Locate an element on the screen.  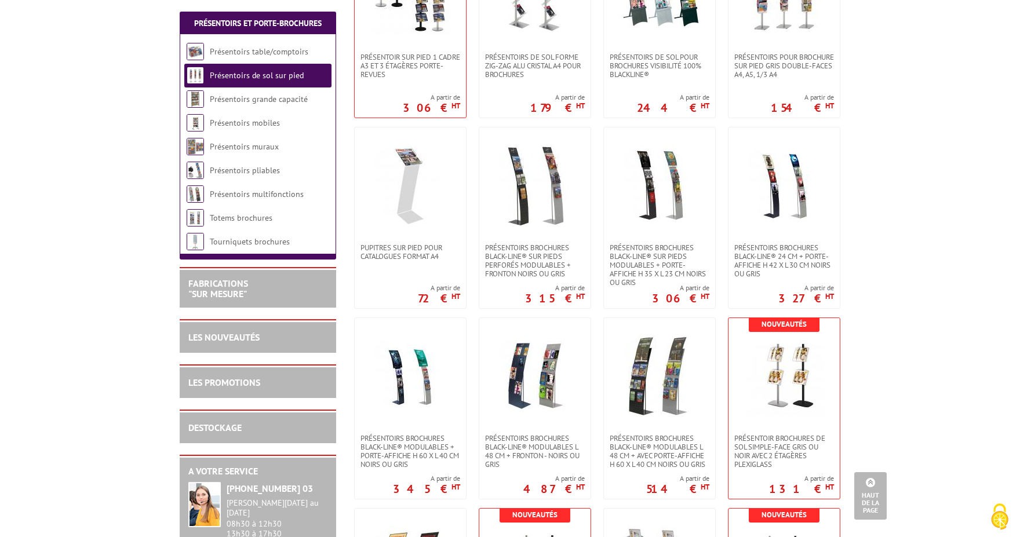
a: Présentoirs brochures Black-Line® sur pieds modulables + porte-affiche H 35 x L 23 cm Noirs ou Gris is located at coordinates (659, 265).